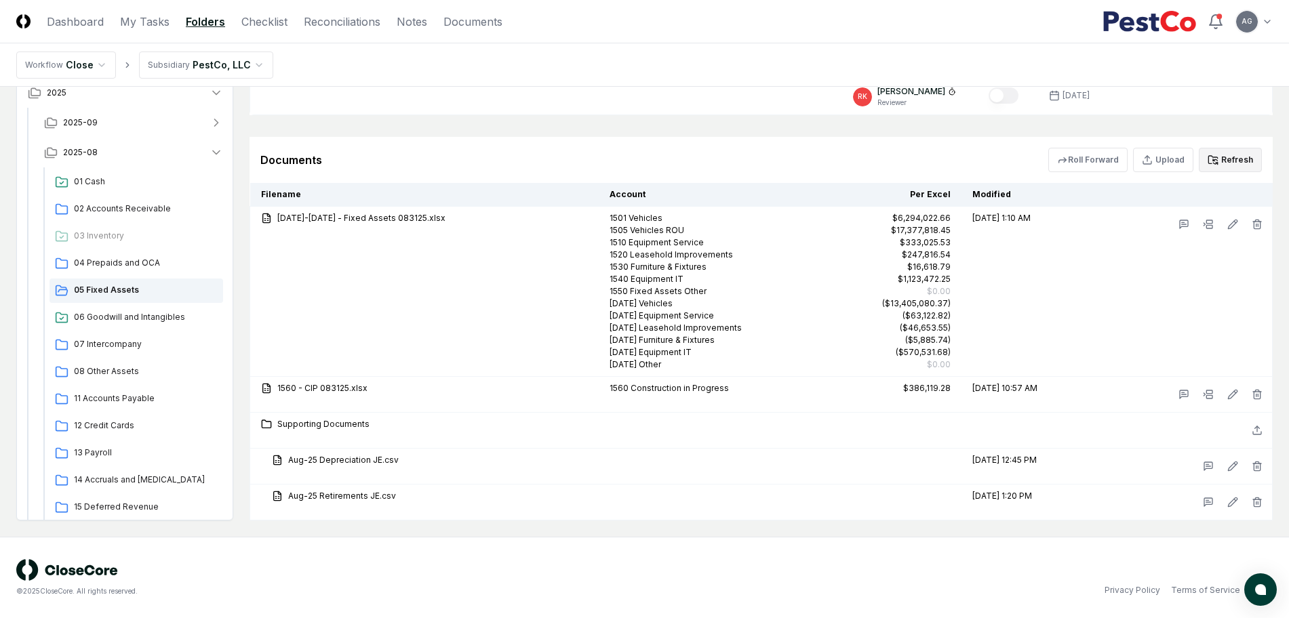 This screenshot has height=618, width=1289. I want to click on a: Dashboard, so click(75, 22).